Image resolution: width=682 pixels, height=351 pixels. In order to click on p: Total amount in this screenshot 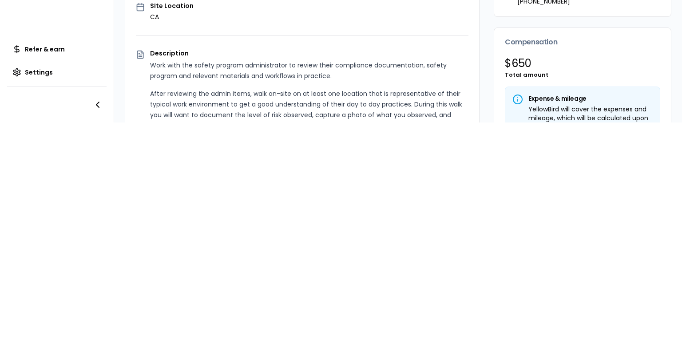, I will do `click(583, 75)`.